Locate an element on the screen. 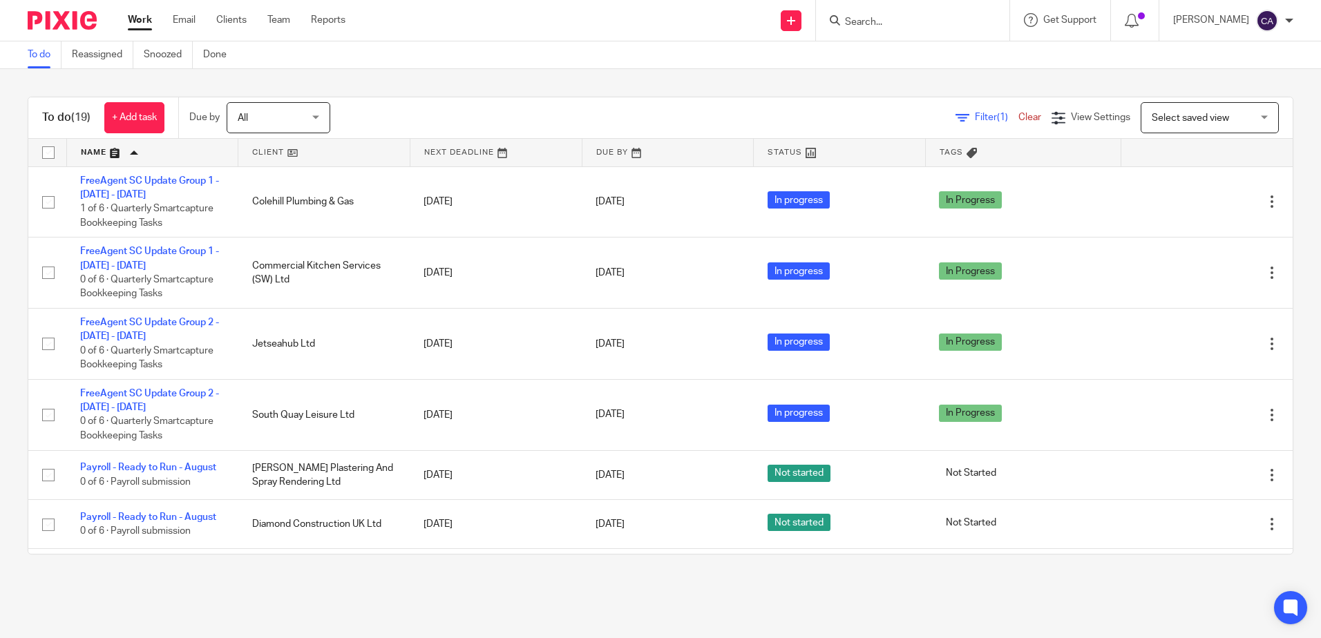  img: svg%3E is located at coordinates (1267, 21).